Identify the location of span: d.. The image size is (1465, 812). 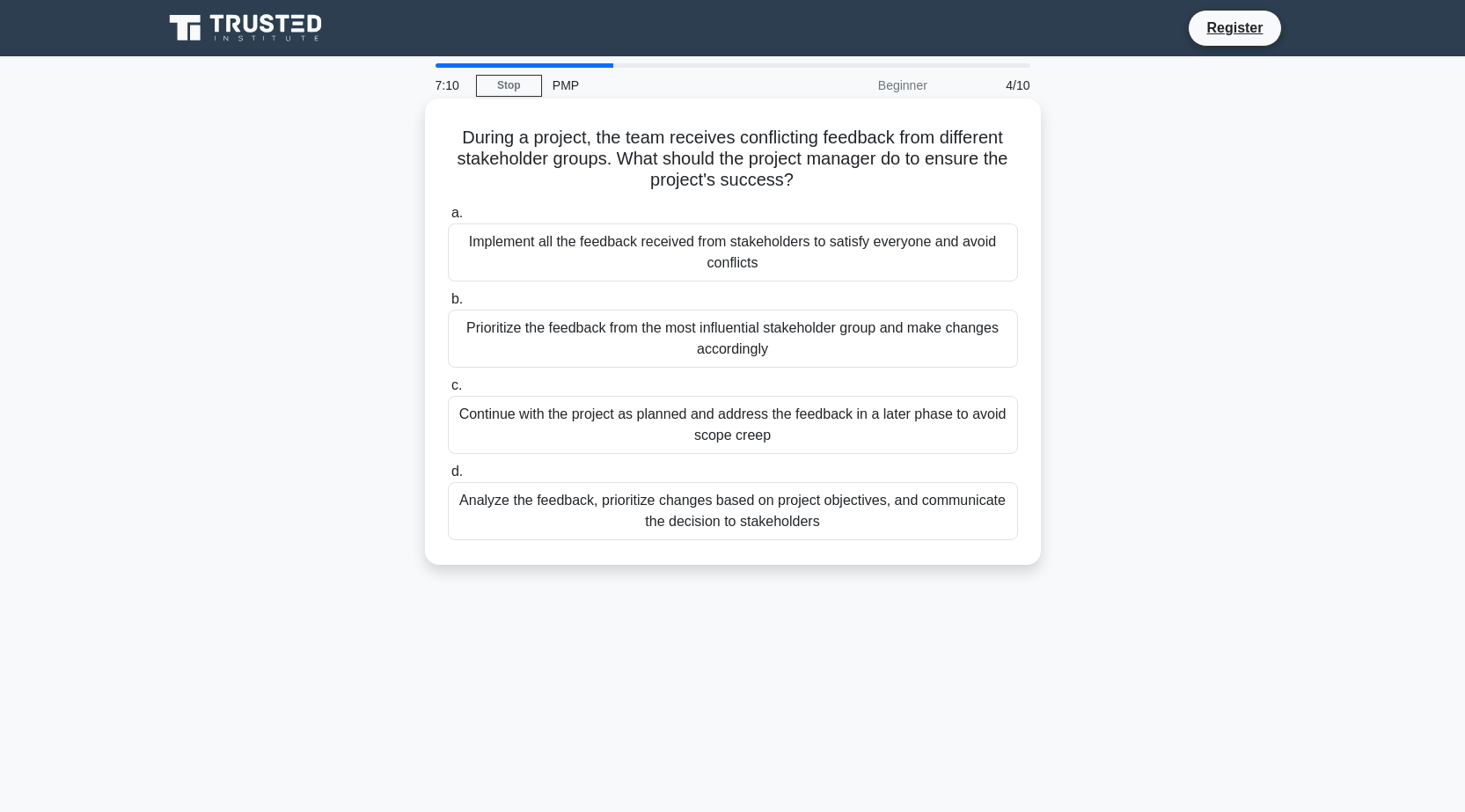
(457, 471).